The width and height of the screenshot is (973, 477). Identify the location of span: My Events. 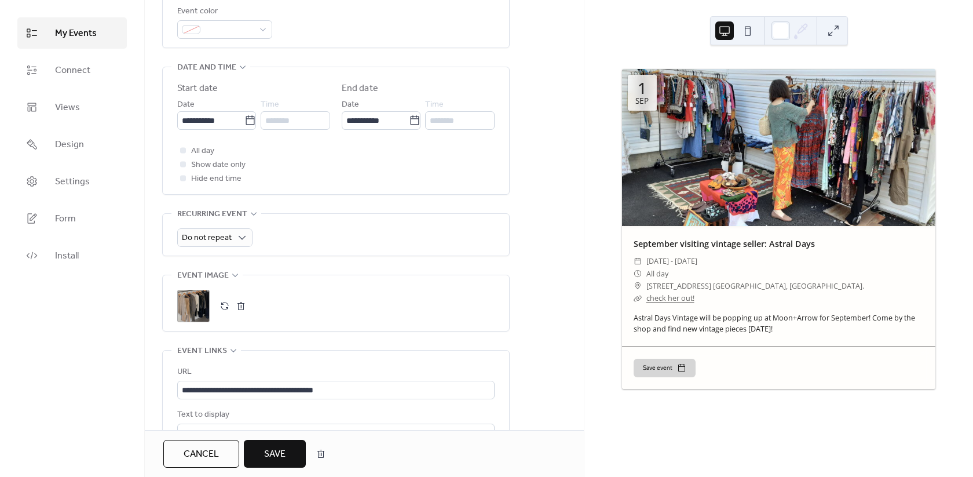
(76, 34).